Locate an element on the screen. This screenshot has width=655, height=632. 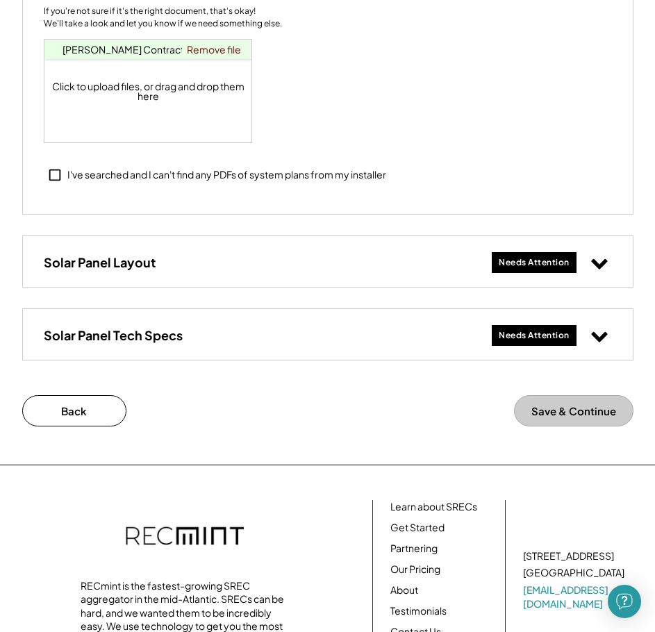
a: Partnering is located at coordinates (414, 548).